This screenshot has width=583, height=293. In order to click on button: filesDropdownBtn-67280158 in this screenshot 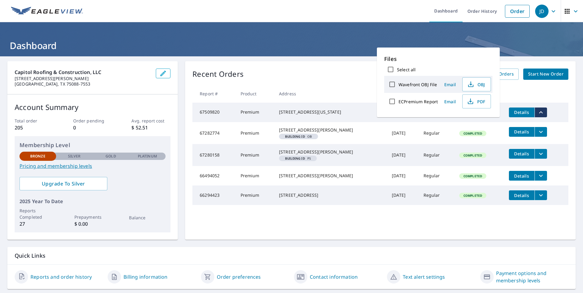, I will do `click(541, 154)`.